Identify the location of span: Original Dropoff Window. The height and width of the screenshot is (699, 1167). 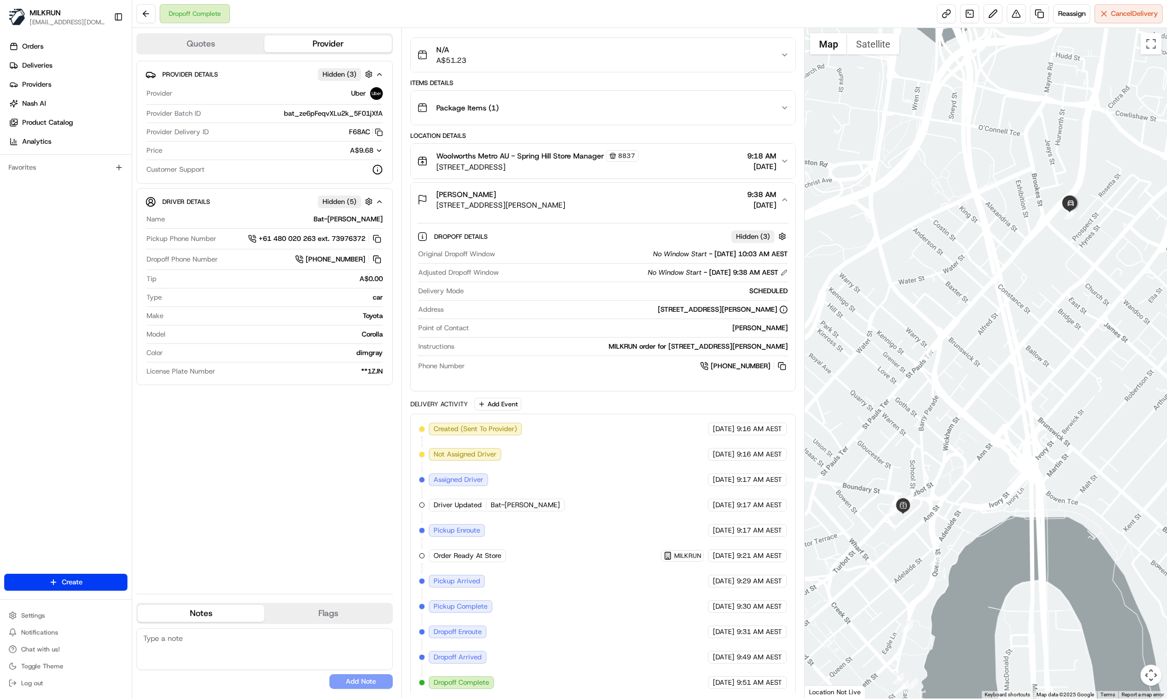
(456, 254).